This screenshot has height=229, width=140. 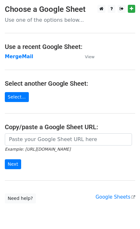 What do you see at coordinates (70, 83) in the screenshot?
I see `h4: Select another Google Sheet:` at bounding box center [70, 83].